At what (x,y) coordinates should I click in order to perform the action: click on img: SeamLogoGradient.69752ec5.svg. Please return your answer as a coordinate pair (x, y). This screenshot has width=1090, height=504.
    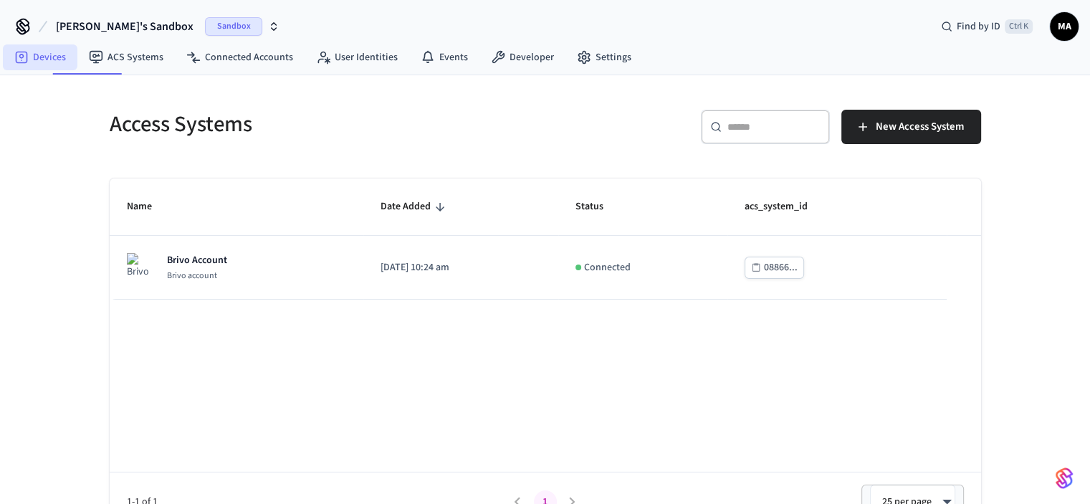
    Looking at the image, I should click on (1064, 478).